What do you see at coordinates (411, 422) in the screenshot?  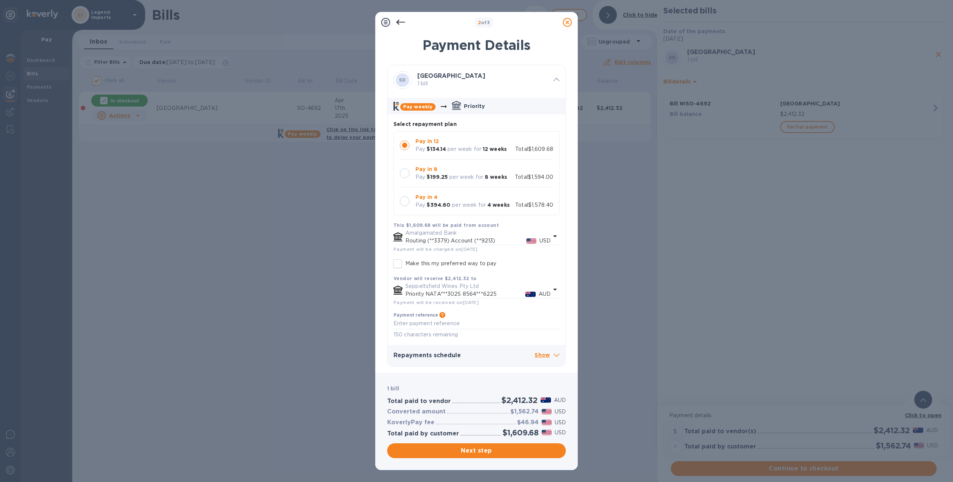 I see `h3: KoverlyPay fee` at bounding box center [411, 422].